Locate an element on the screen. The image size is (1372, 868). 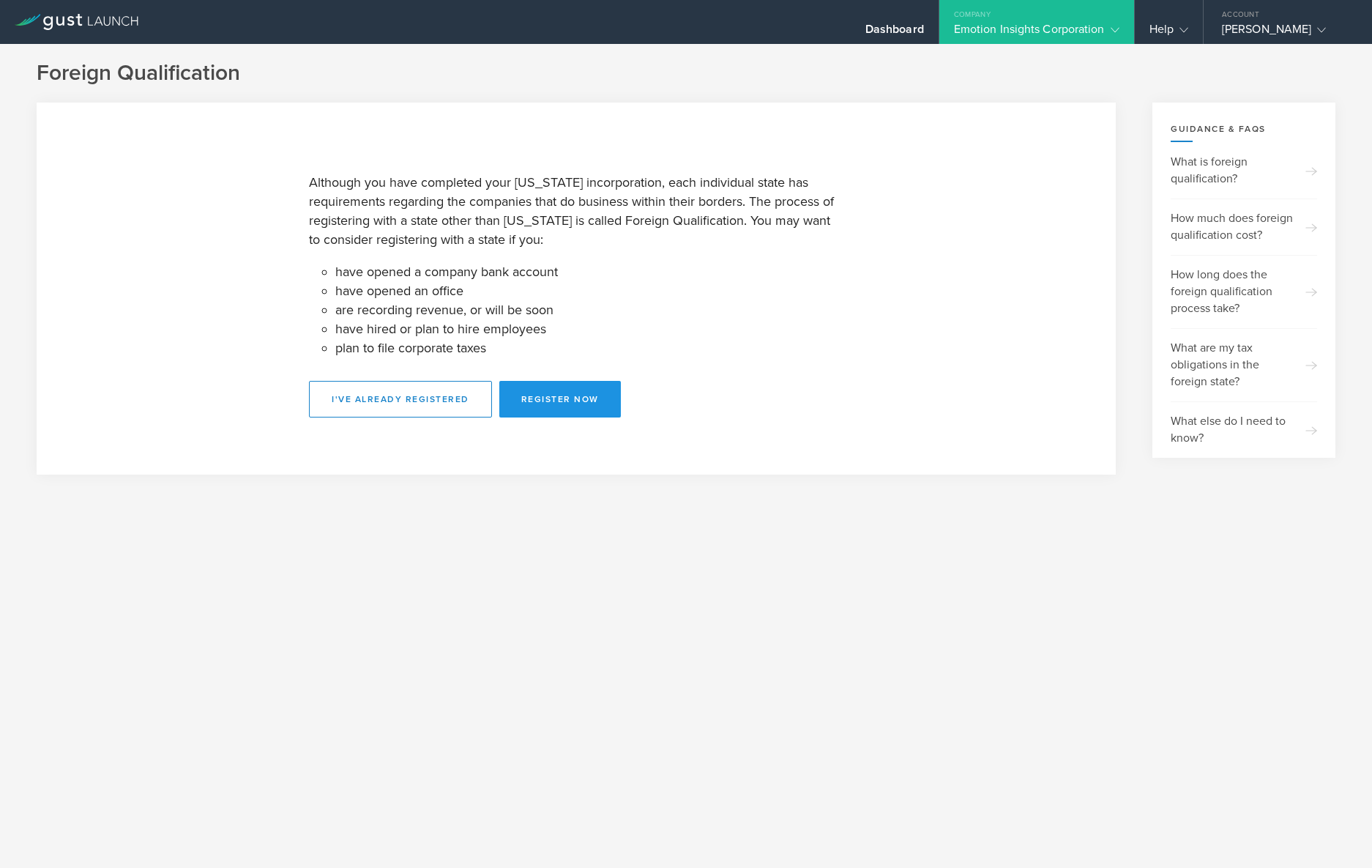
a: What is foreign qualification? is located at coordinates (1244, 170).